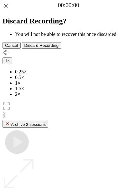 This screenshot has height=188, width=137. I want to click on li: 1.5×, so click(75, 89).